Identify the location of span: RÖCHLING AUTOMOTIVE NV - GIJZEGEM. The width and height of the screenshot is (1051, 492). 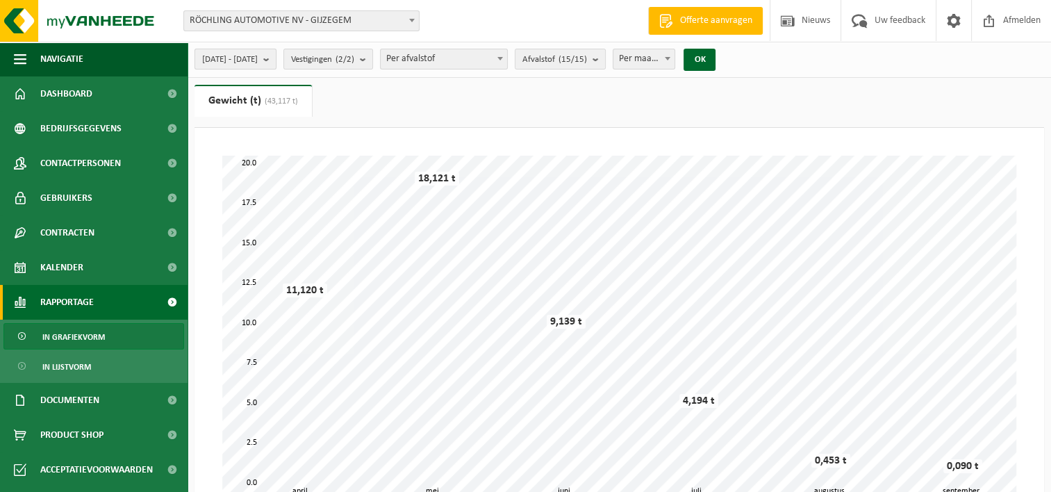
(301, 21).